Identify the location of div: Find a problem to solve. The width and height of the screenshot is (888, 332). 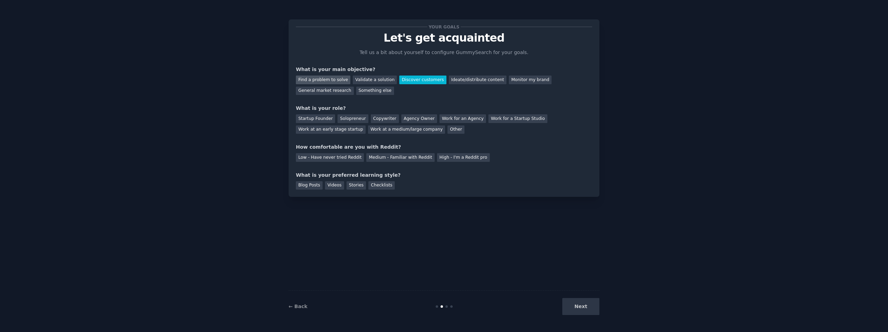
(323, 80).